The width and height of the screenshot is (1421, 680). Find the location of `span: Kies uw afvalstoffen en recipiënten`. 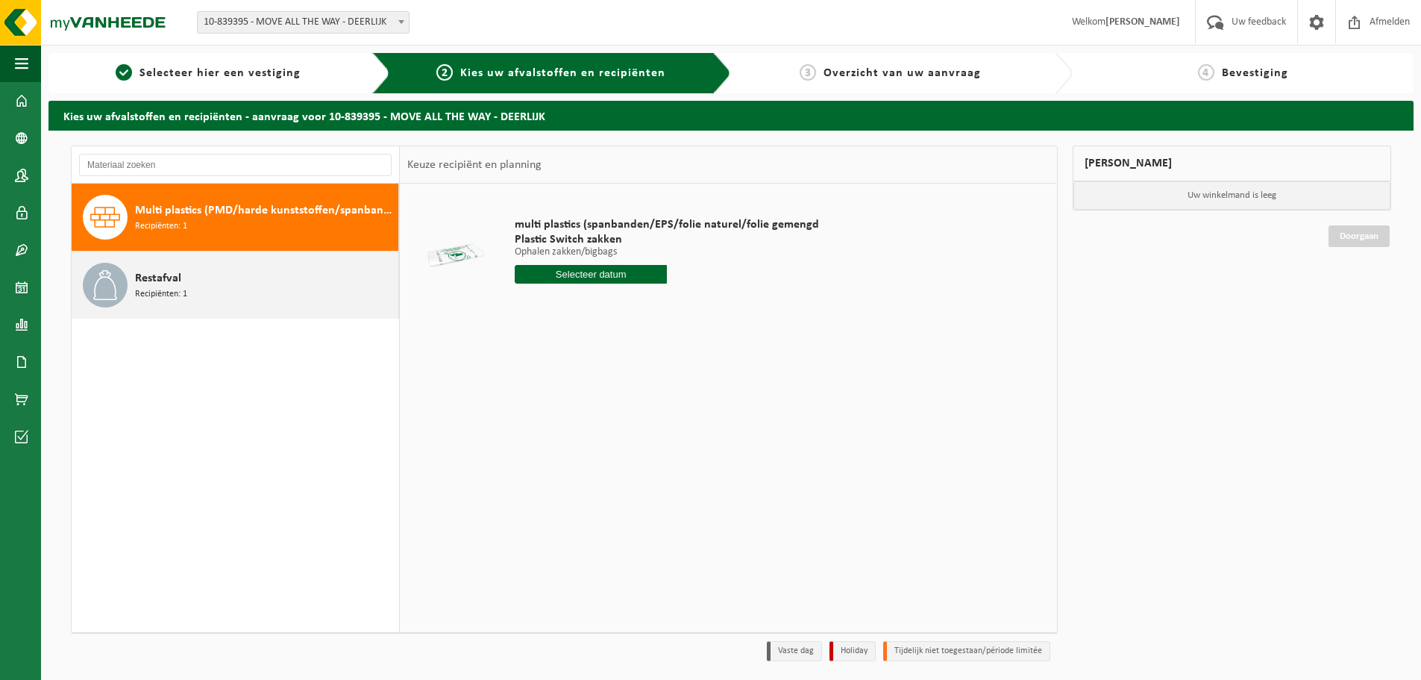

span: Kies uw afvalstoffen en recipiënten is located at coordinates (563, 73).